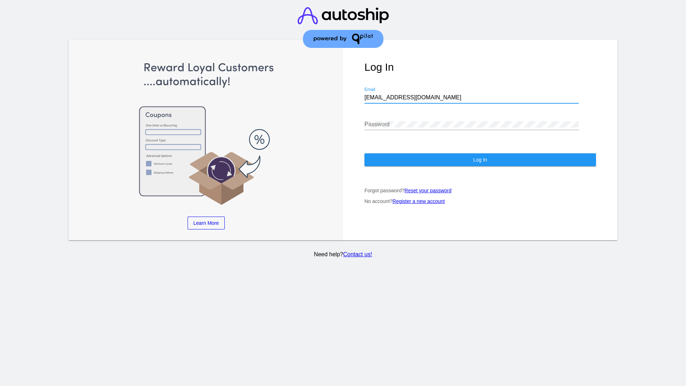  I want to click on img: Apply Coupons Automatically to Scheduled Orders with QPilot, so click(206, 133).